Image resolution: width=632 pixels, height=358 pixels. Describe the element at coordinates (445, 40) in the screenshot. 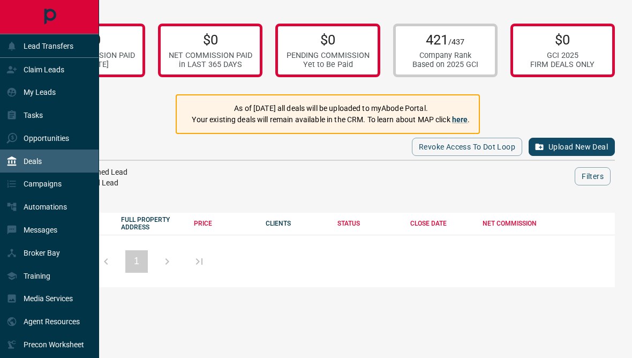

I see `p: 421` at that location.